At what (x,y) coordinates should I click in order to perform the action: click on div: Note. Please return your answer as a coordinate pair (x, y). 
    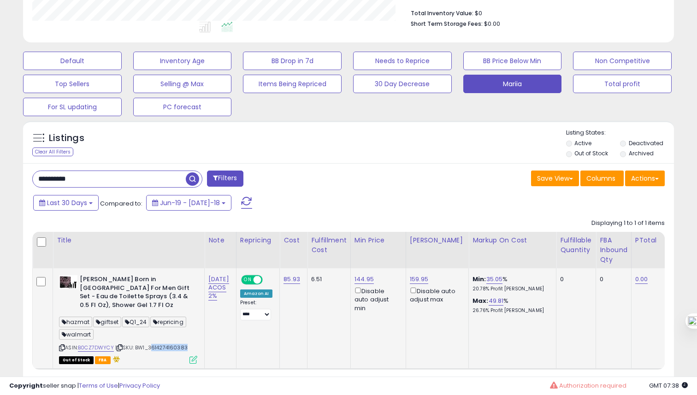
    Looking at the image, I should click on (220, 240).